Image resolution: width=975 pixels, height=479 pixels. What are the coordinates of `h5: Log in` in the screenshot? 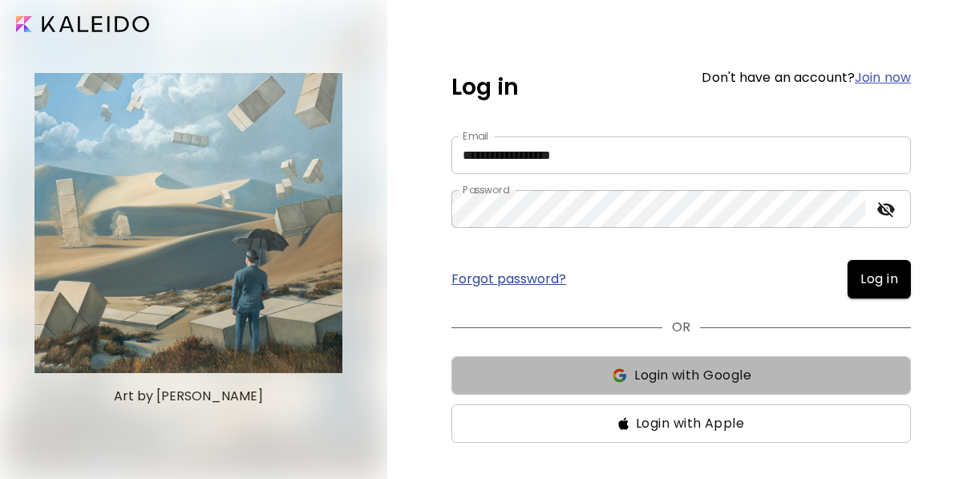 It's located at (485, 87).